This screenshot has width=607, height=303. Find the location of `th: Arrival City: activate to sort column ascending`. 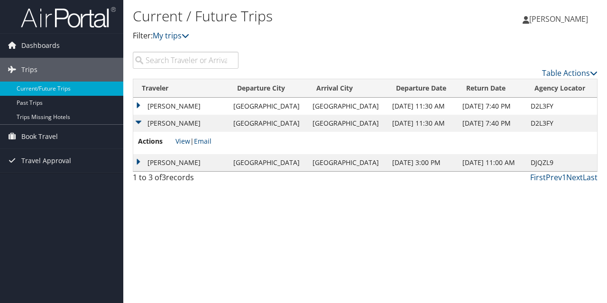

th: Arrival City: activate to sort column ascending is located at coordinates (347, 88).